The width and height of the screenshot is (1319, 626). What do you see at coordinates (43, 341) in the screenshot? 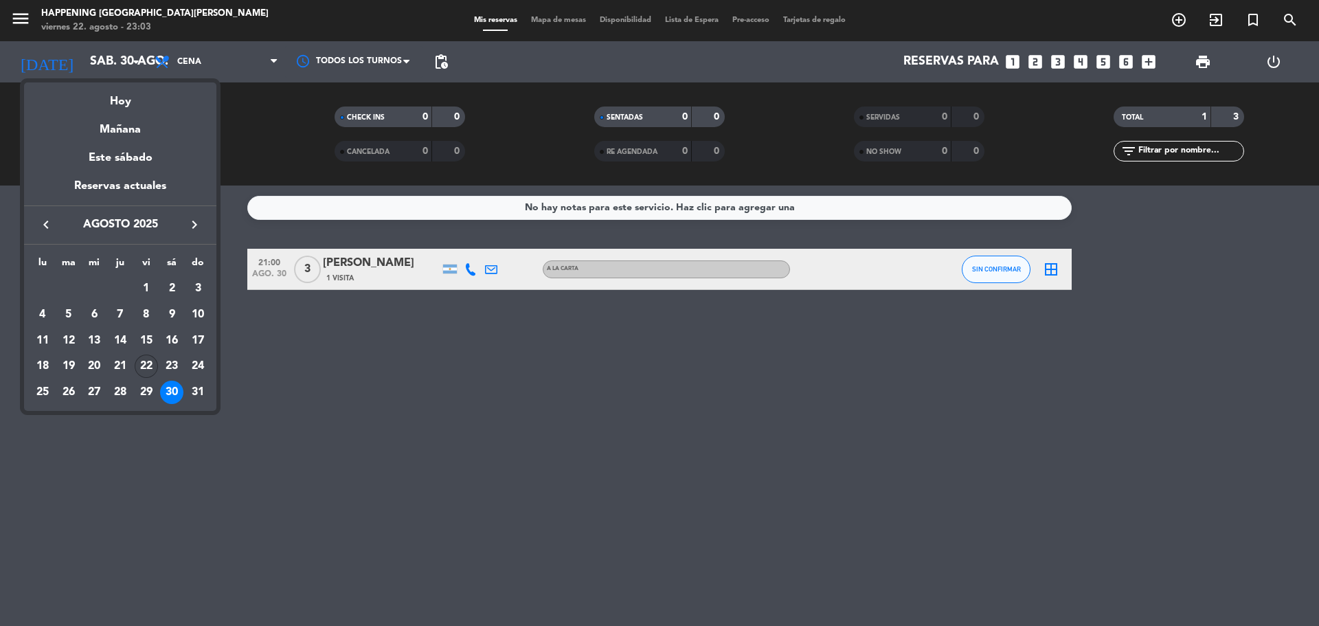
I see `td: 11 de agosto de 2025` at bounding box center [43, 341].